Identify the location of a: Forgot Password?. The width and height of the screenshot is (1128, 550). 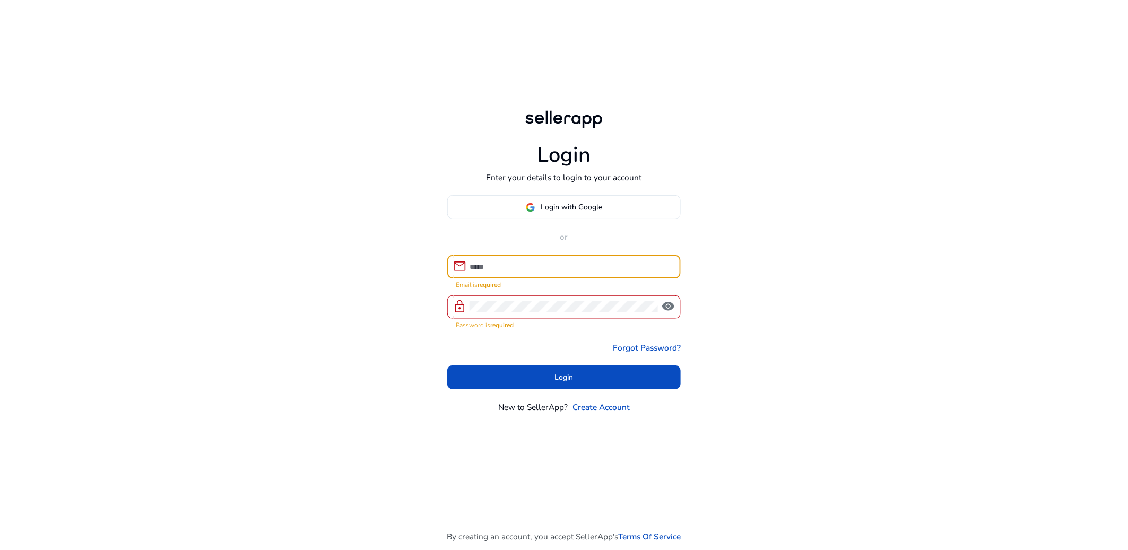
(647, 348).